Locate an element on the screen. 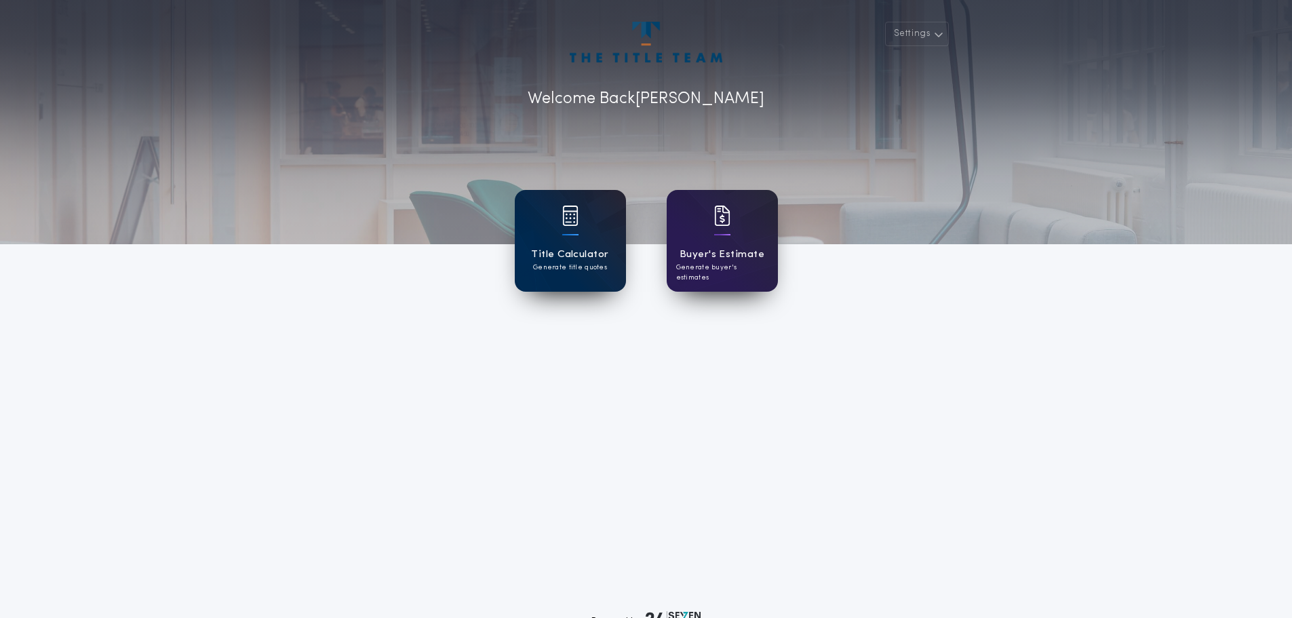 The width and height of the screenshot is (1292, 618). a: card iconTitle CalculatorGenerate title quotes is located at coordinates (570, 241).